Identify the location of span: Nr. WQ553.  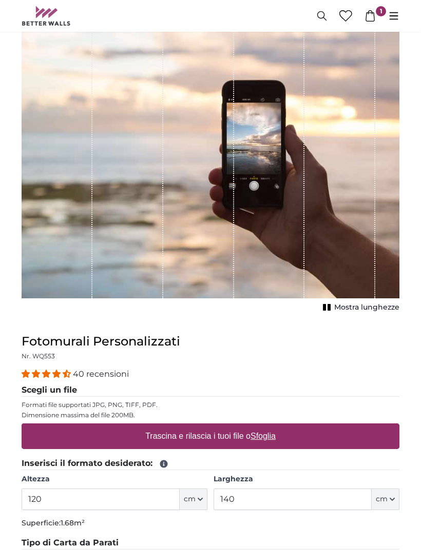
(38, 356).